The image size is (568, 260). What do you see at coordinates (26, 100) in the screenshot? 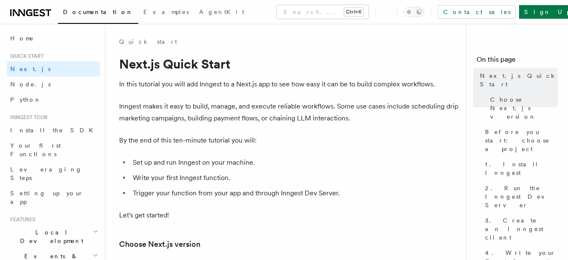
I see `span: Python` at bounding box center [26, 100].